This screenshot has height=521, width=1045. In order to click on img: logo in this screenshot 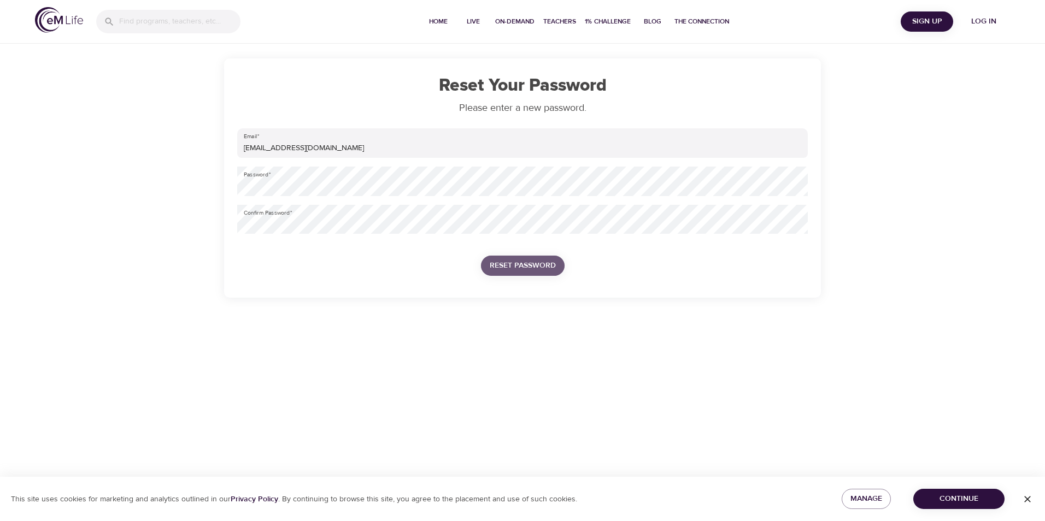, I will do `click(59, 20)`.